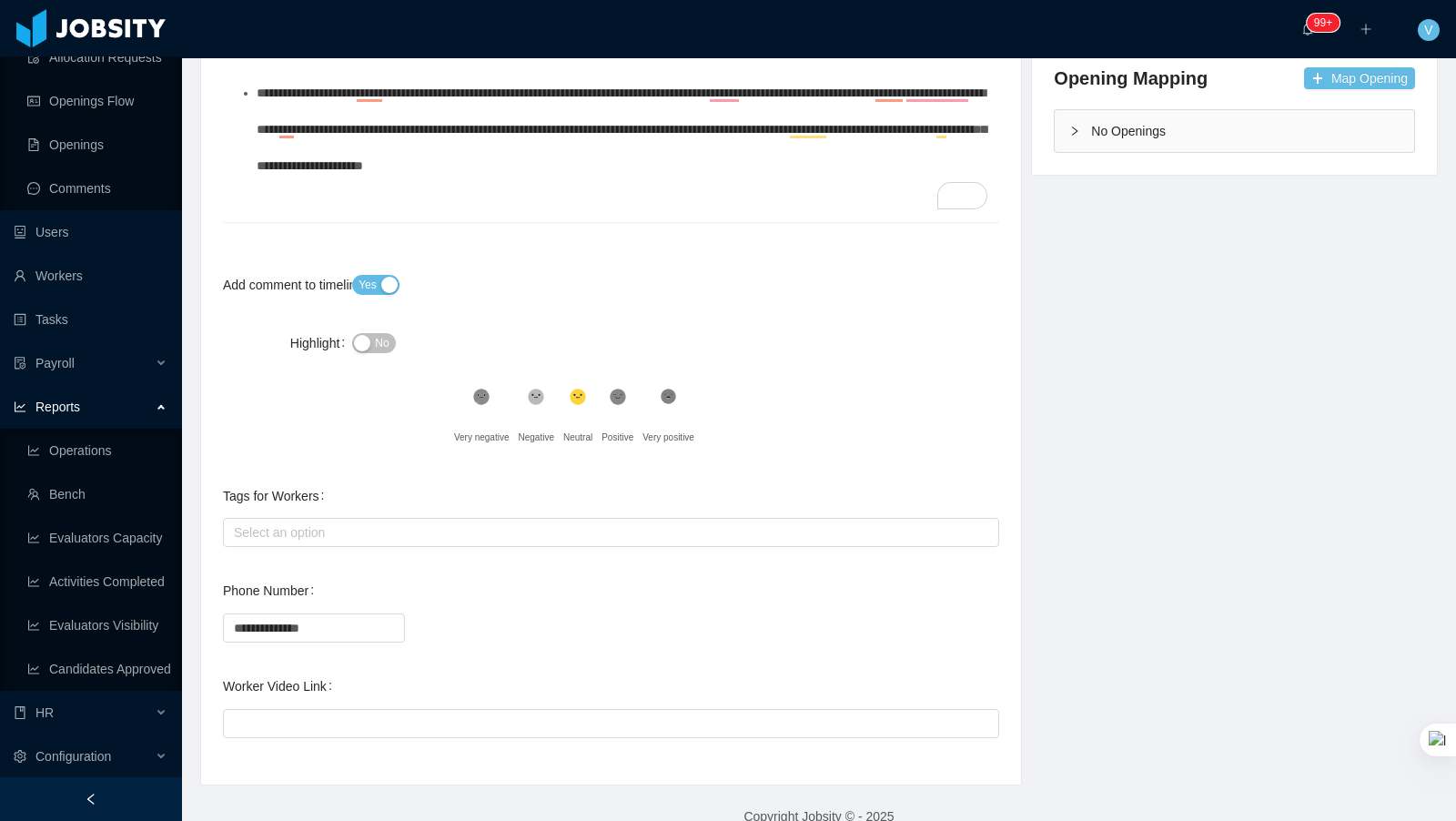 The width and height of the screenshot is (1456, 821). Describe the element at coordinates (97, 451) in the screenshot. I see `a: icon: line-chartOperations` at that location.